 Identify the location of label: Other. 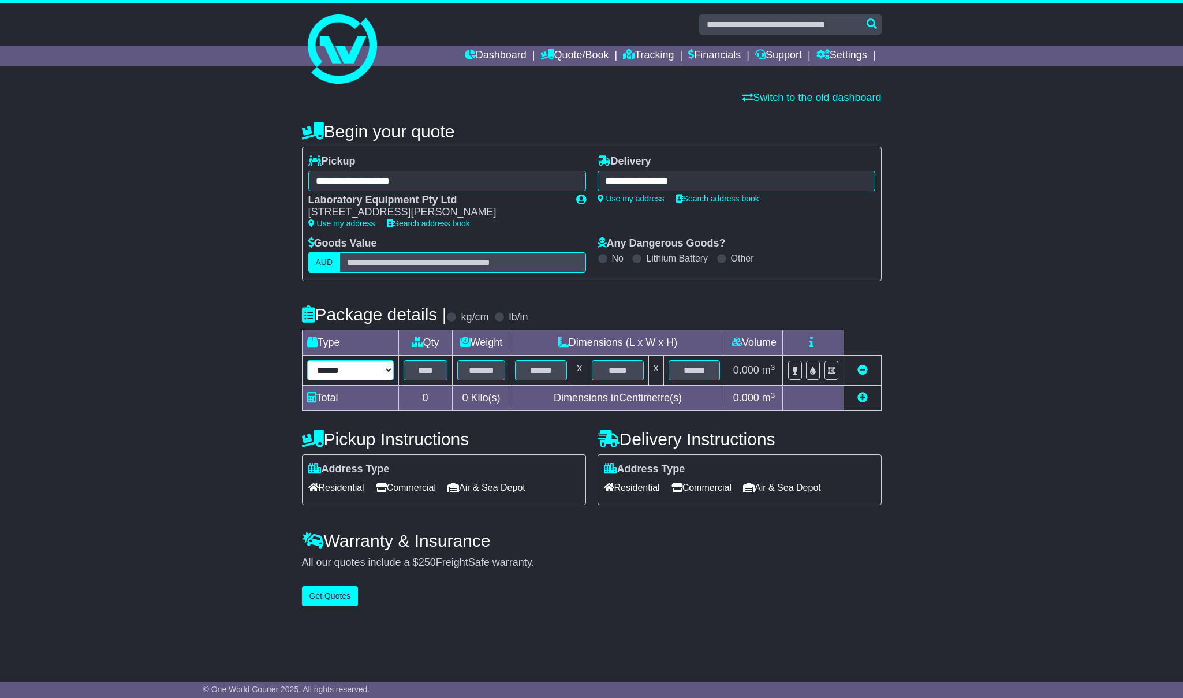
(743, 258).